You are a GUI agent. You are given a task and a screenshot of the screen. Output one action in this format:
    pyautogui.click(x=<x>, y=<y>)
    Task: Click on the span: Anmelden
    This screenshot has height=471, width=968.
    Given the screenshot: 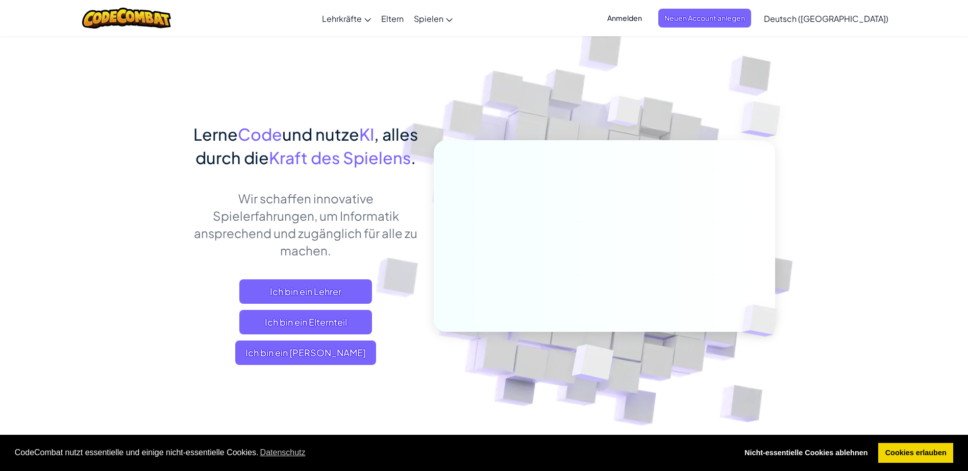 What is the action you would take?
    pyautogui.click(x=624, y=18)
    